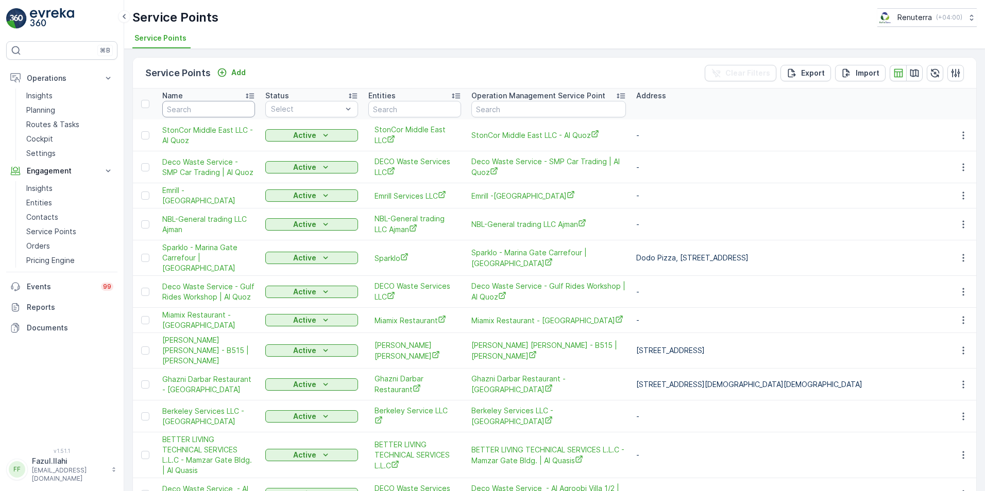  I want to click on span: Ghazni Darbar Restaurant, so click(415, 384).